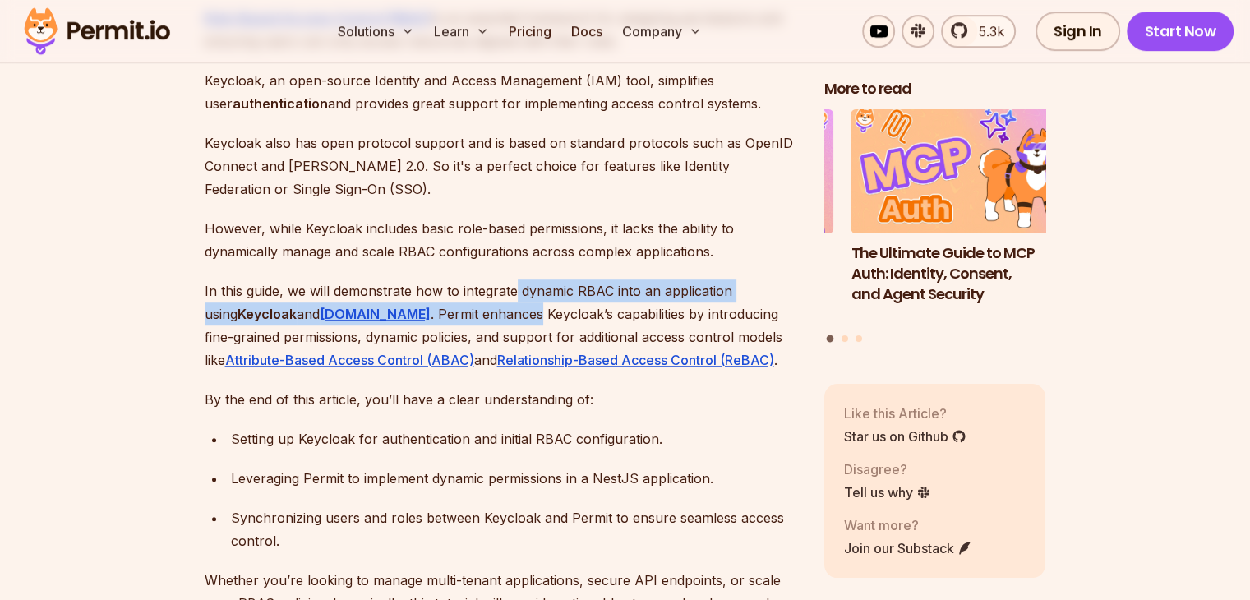 This screenshot has width=1250, height=600. Describe the element at coordinates (935, 89) in the screenshot. I see `h2: More to read` at that location.